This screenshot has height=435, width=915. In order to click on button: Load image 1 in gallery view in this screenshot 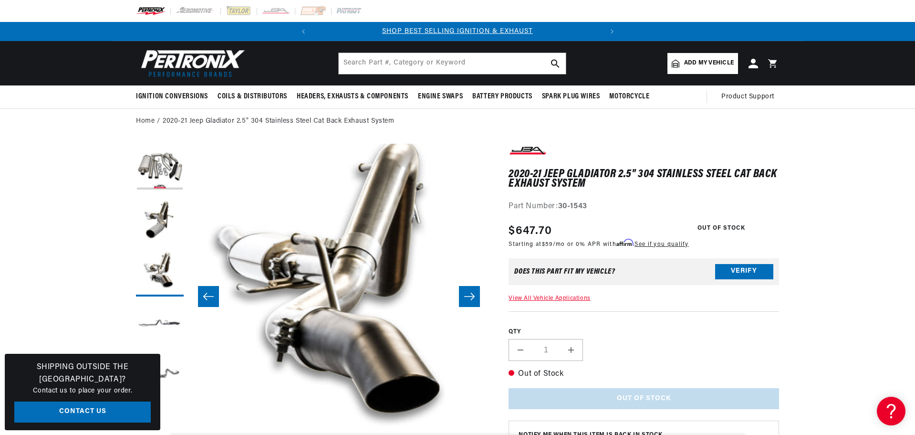, I will do `click(160, 167)`.